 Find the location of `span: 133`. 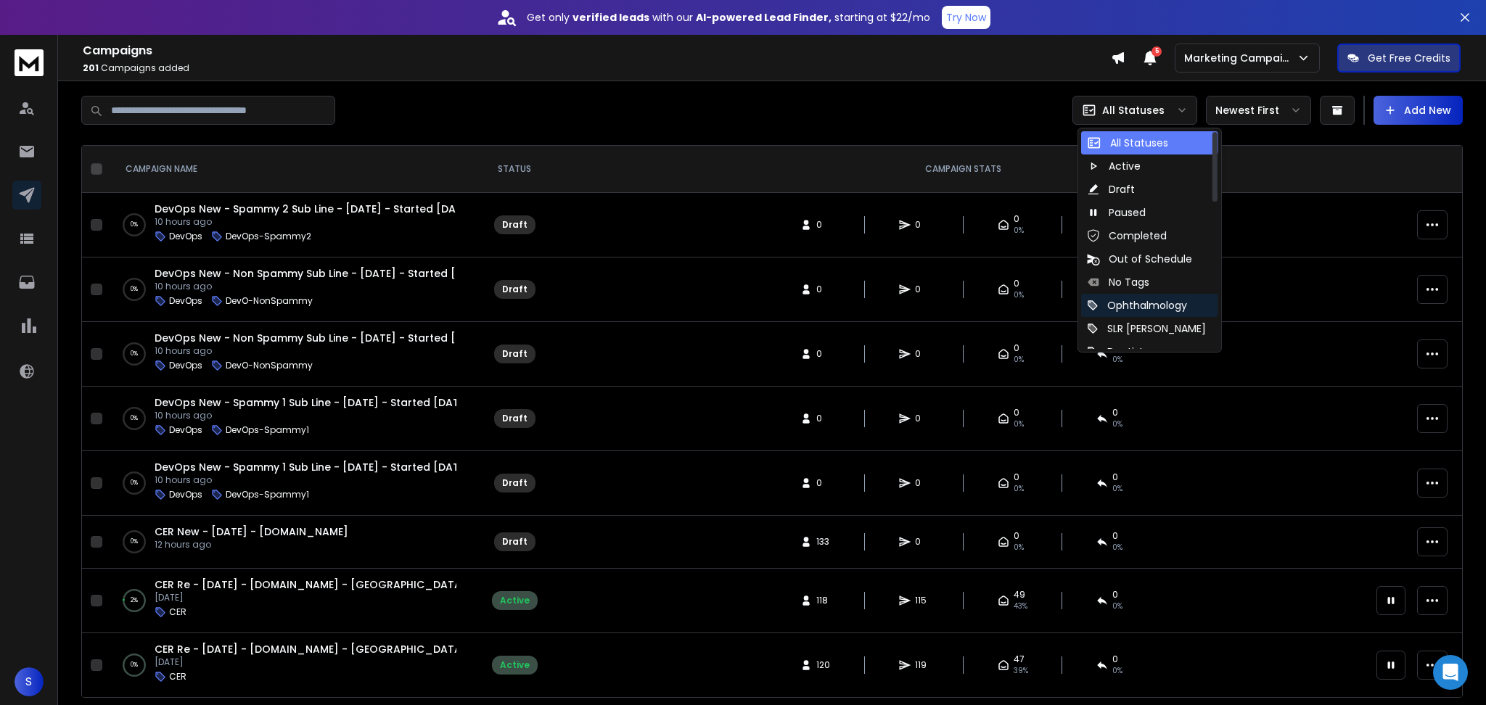

span: 133 is located at coordinates (824, 542).